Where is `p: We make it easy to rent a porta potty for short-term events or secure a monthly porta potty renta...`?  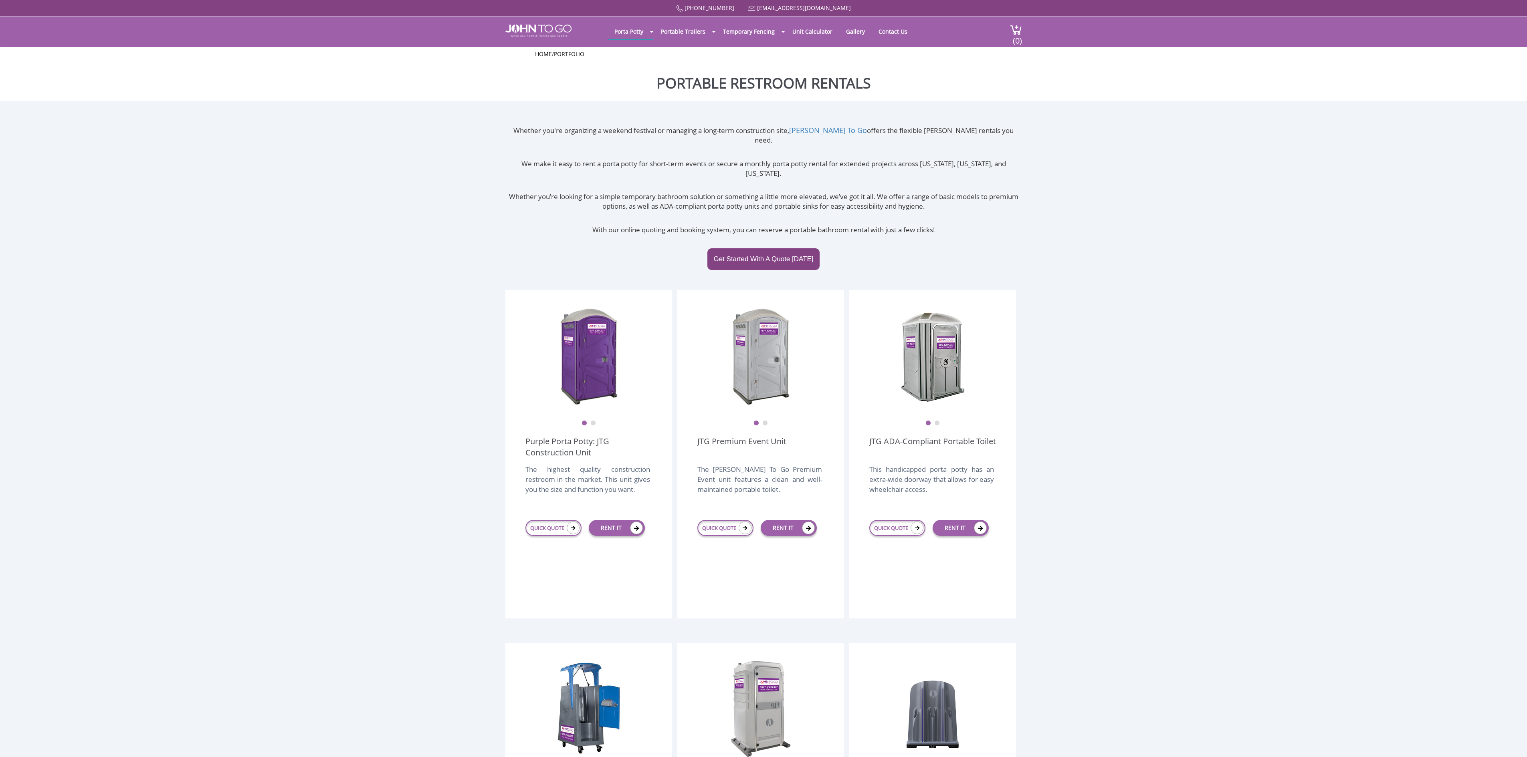
p: We make it easy to rent a porta potty for short-term events or secure a monthly porta potty renta... is located at coordinates (763, 169).